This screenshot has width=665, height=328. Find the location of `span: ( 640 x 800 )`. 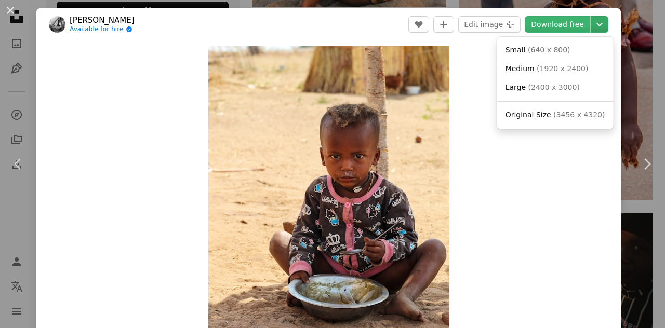

span: ( 640 x 800 ) is located at coordinates (549, 50).